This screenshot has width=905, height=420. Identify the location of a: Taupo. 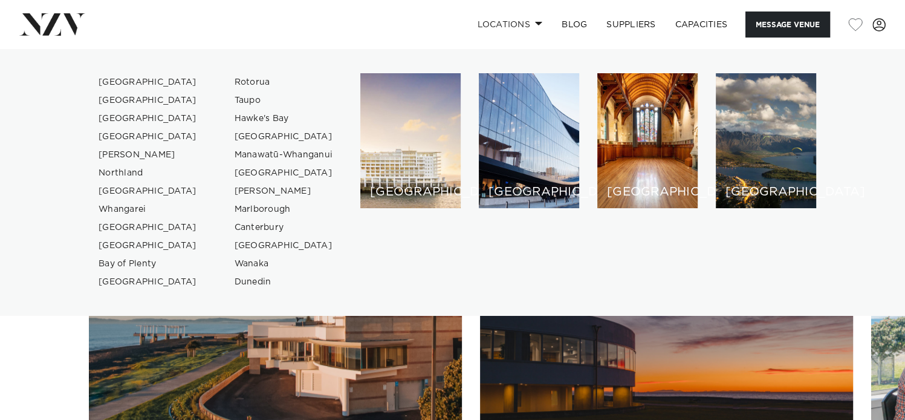
(284, 100).